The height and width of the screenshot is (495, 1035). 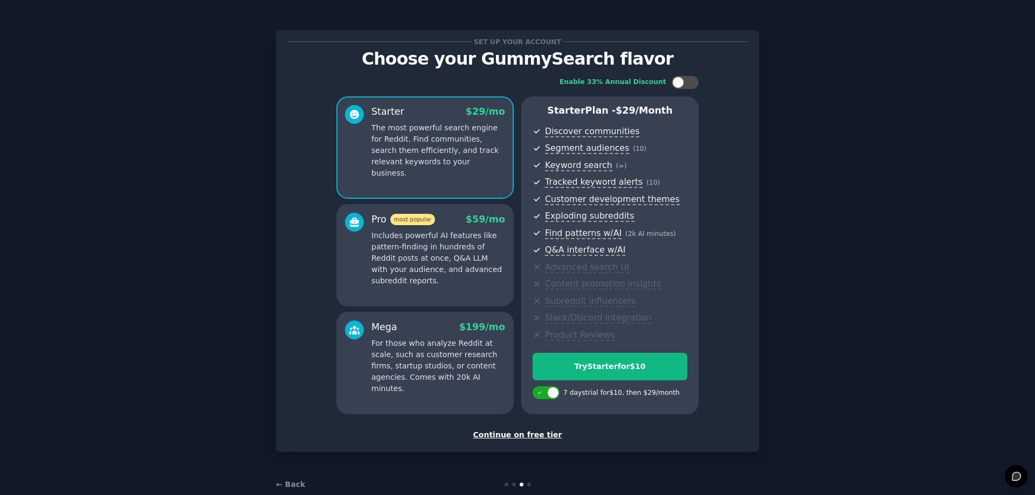 What do you see at coordinates (621, 393) in the screenshot?
I see `div: 7 days trial for $10 , then $ 29 /month` at bounding box center [621, 393].